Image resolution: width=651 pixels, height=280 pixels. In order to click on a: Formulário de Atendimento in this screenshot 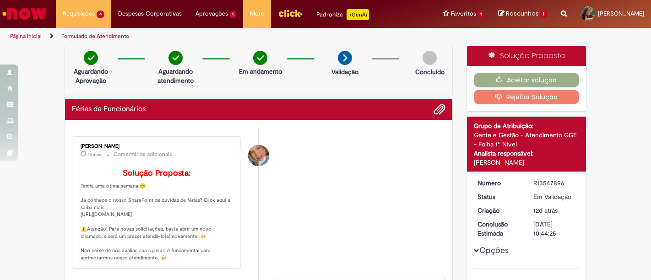, I will do `click(95, 36)`.